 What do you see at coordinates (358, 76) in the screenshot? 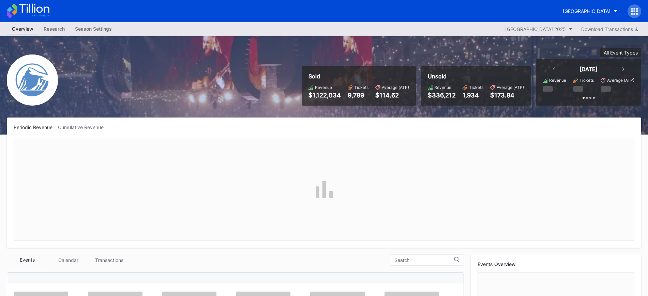
I see `div: Sold` at bounding box center [358, 76].